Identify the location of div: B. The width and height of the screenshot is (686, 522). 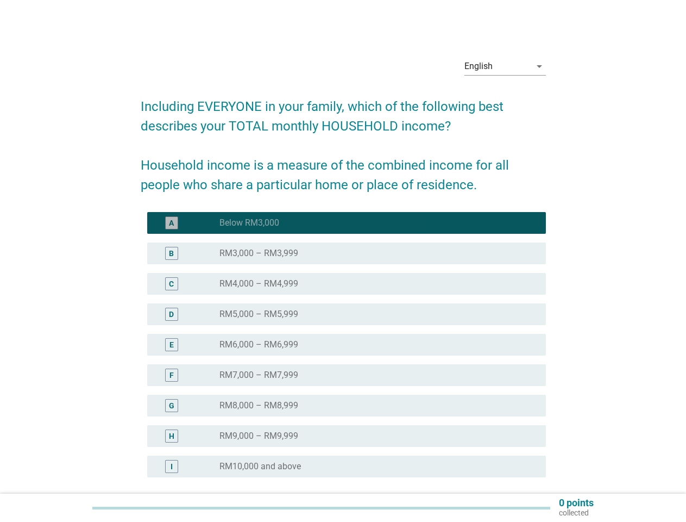
(171, 253).